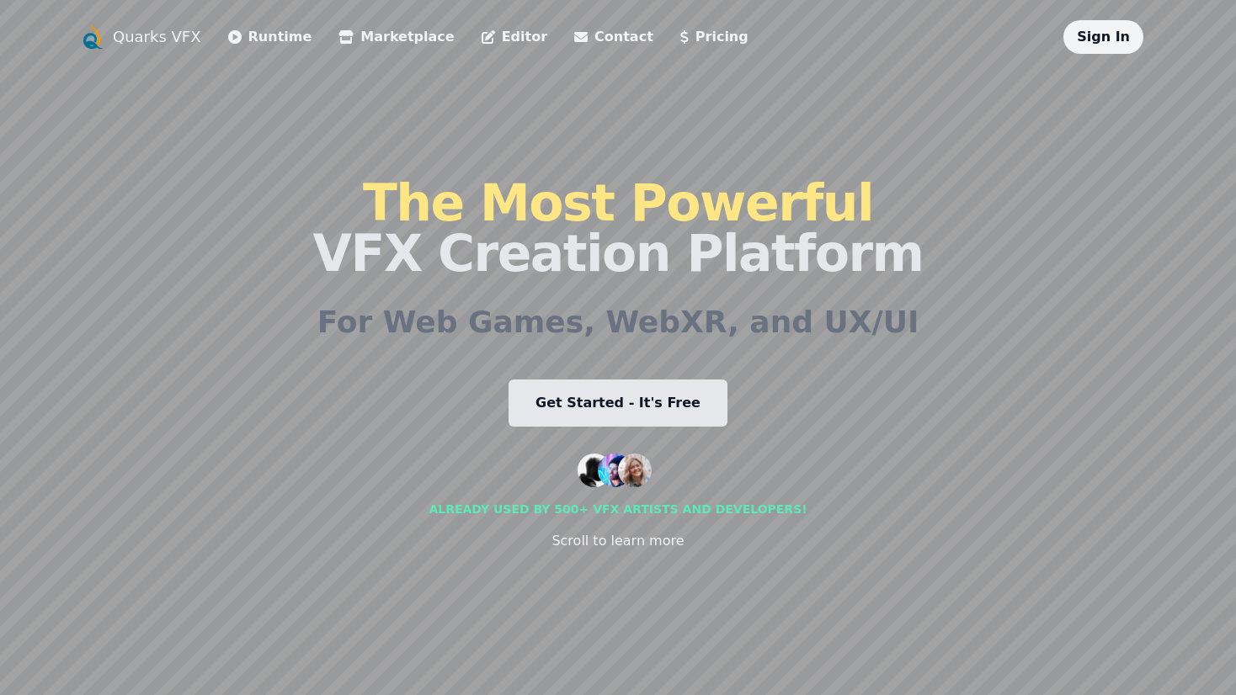  I want to click on h1: VFX Creation Platform, so click(617, 228).